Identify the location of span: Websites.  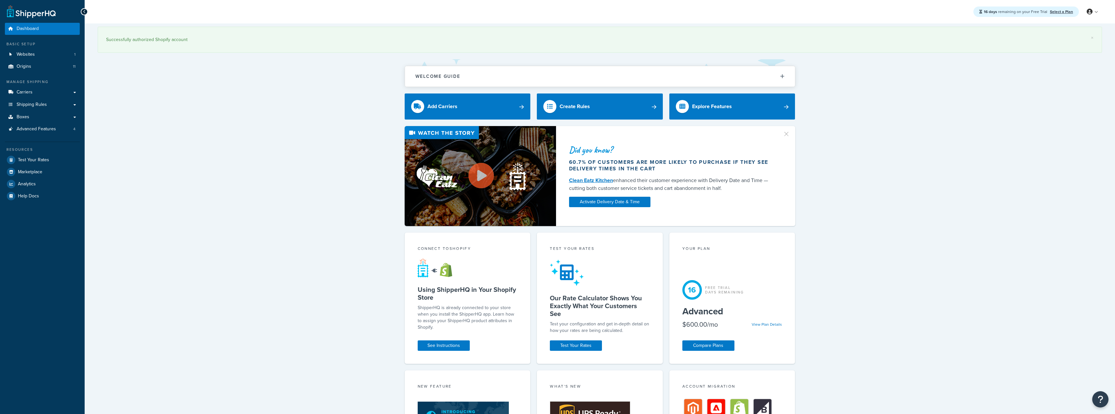
(26, 54).